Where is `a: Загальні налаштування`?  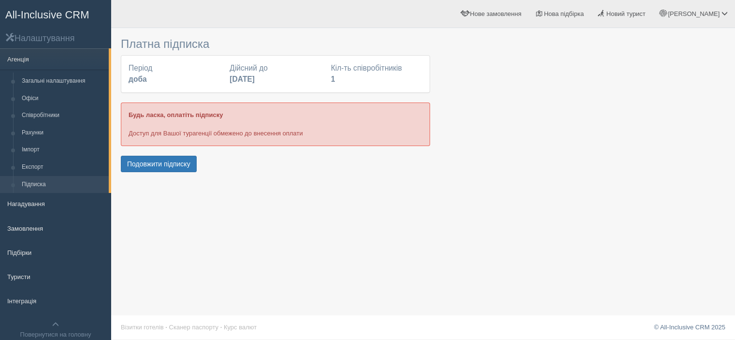
a: Загальні налаштування is located at coordinates (63, 81).